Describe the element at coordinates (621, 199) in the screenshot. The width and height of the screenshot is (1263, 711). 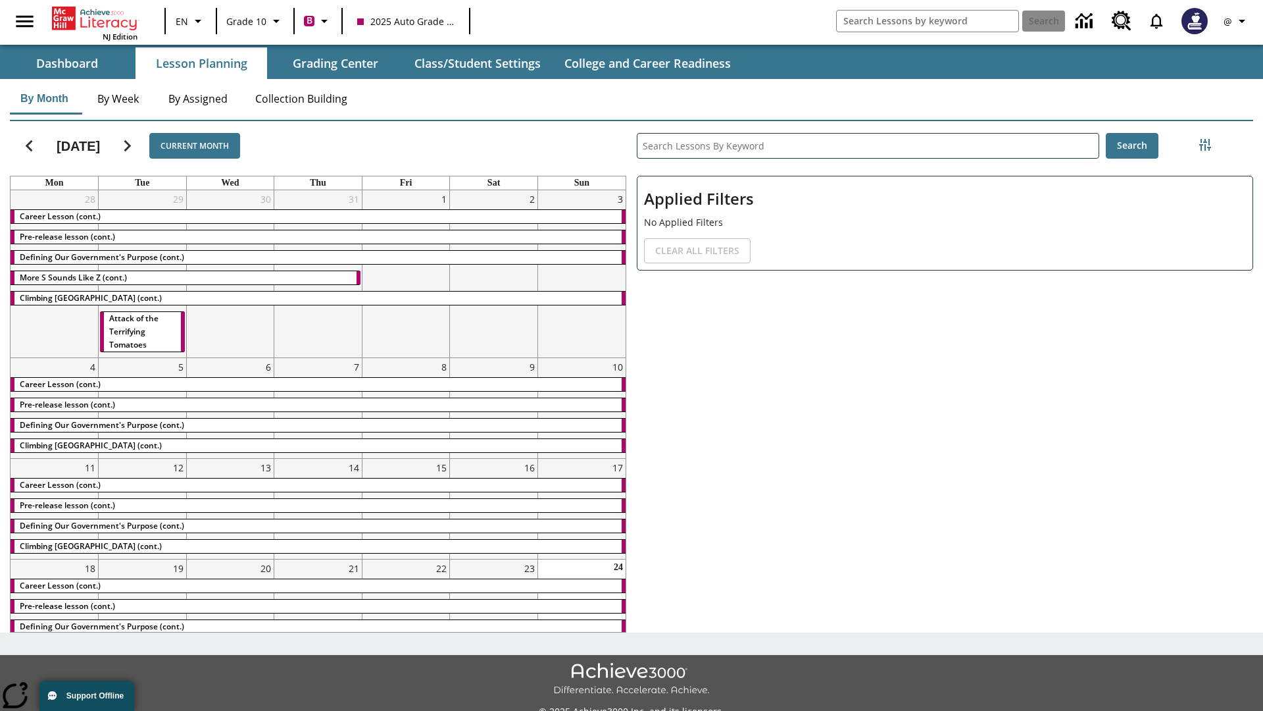
I see `a: August 3, 2025` at that location.